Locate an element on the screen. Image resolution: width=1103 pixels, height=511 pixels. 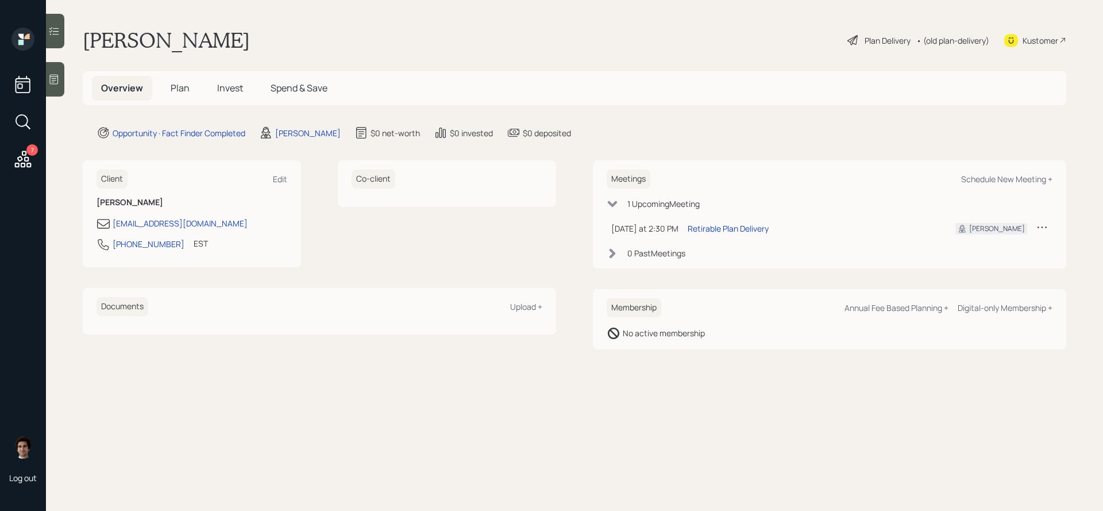
div: 0 Past Meeting s is located at coordinates (656, 253).